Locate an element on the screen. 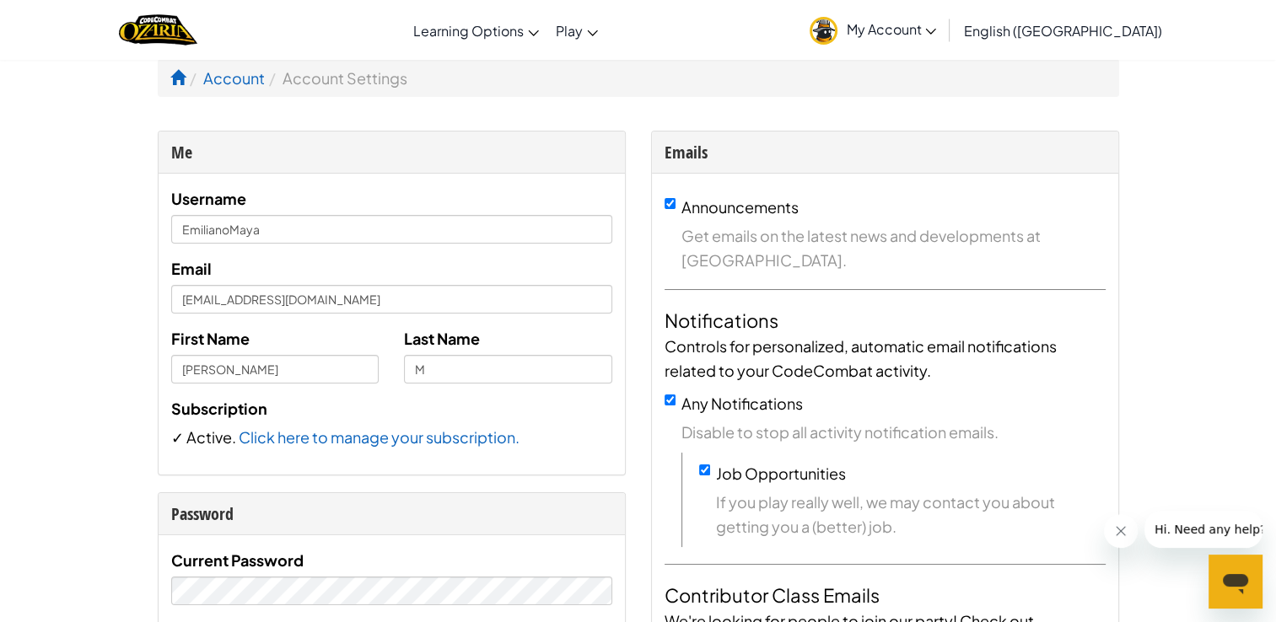 The image size is (1276, 622). span: My Account is located at coordinates (890, 29).